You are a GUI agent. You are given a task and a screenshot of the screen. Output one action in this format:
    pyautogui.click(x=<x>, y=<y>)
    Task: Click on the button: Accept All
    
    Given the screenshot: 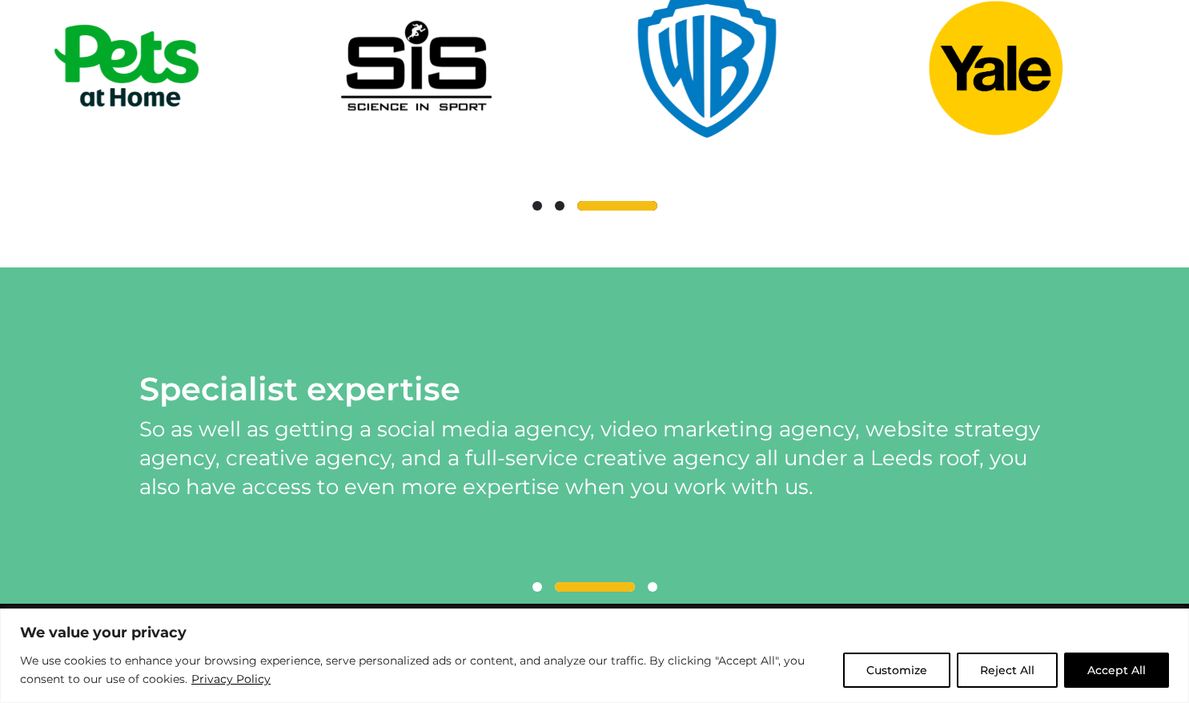 What is the action you would take?
    pyautogui.click(x=1116, y=670)
    